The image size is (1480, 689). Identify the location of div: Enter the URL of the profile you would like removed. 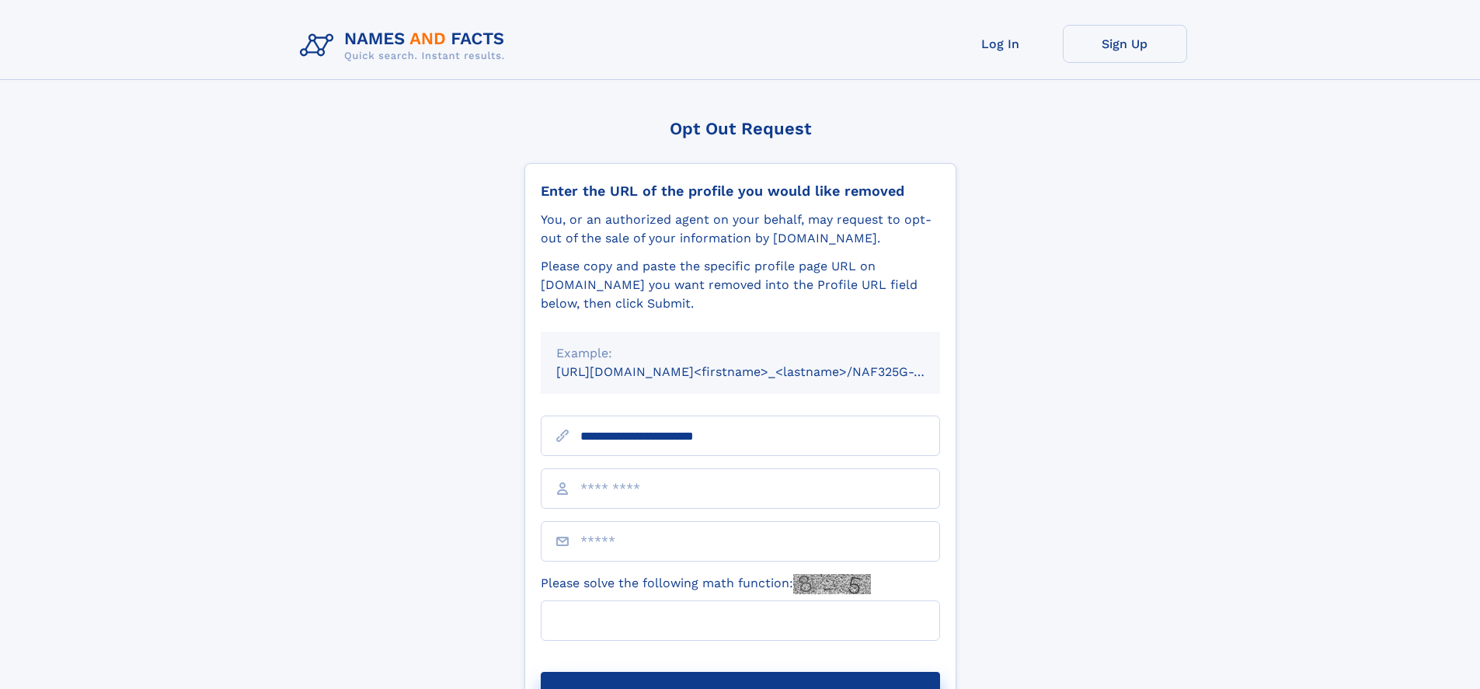
(741, 191).